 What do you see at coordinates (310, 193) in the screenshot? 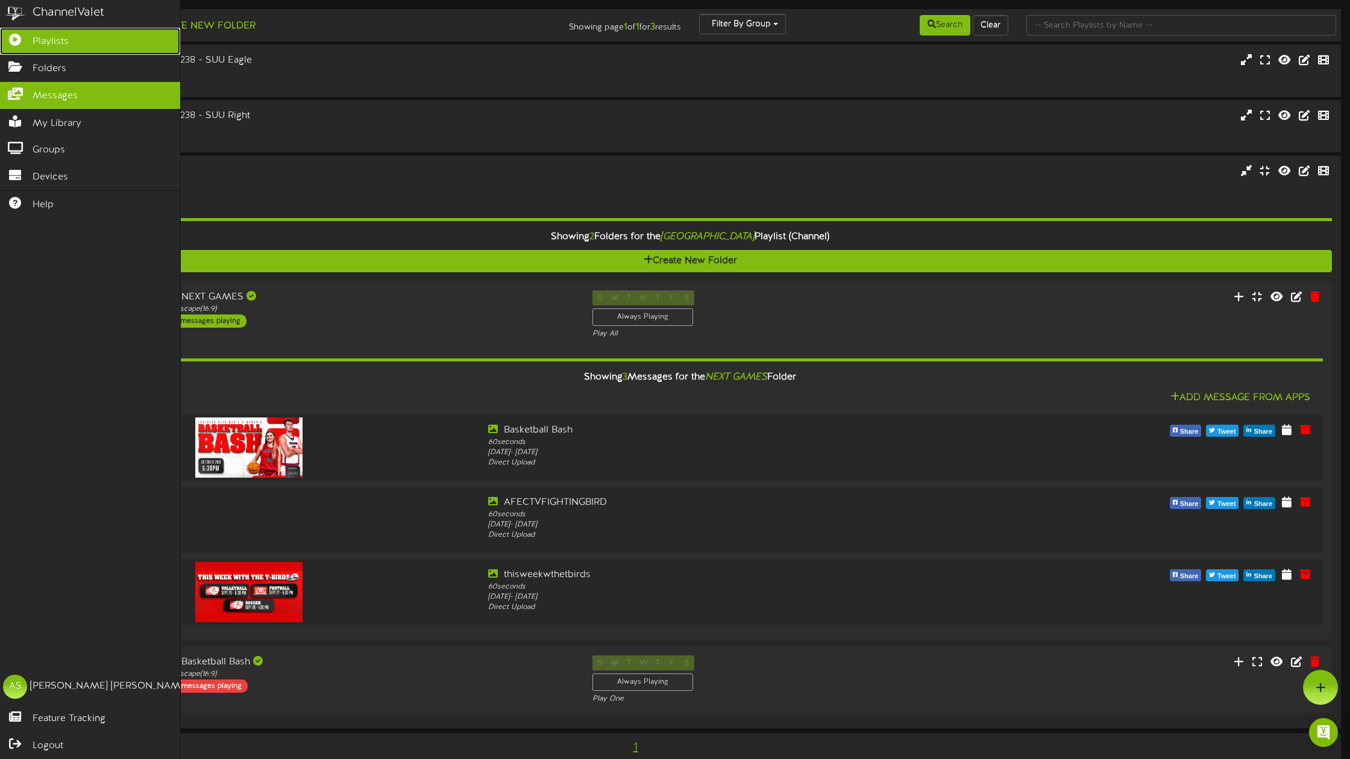
I see `div: # 8694` at bounding box center [310, 193].